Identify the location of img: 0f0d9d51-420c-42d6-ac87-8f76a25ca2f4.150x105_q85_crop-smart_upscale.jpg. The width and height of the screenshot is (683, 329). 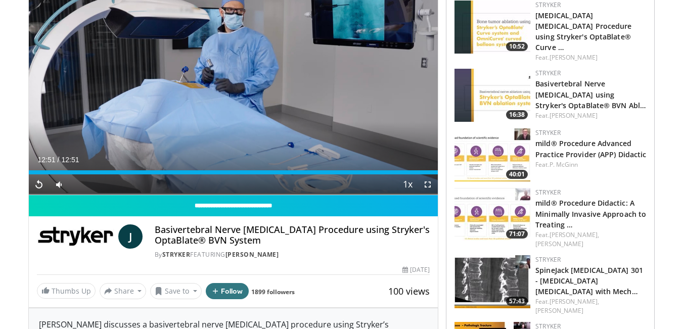
(493, 27).